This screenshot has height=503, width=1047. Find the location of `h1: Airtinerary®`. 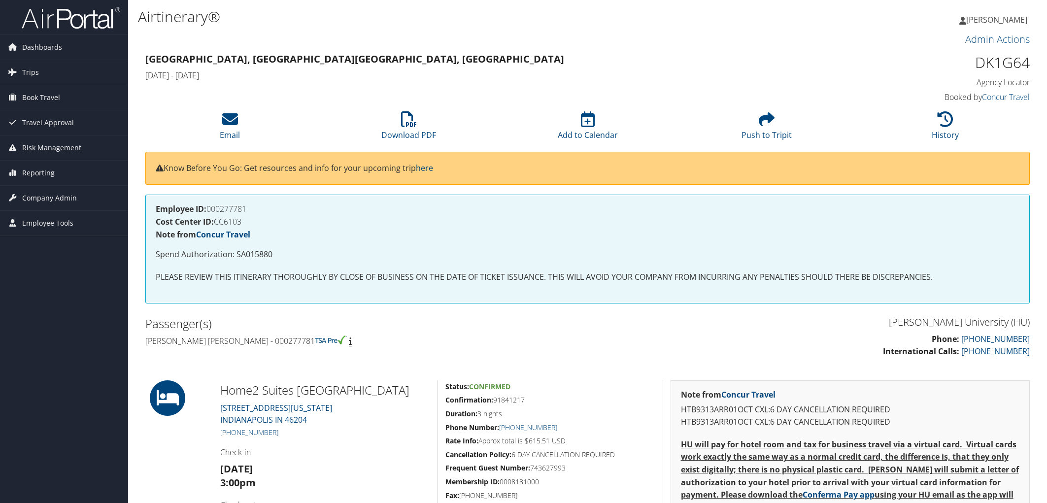

h1: Airtinerary® is located at coordinates (437, 17).